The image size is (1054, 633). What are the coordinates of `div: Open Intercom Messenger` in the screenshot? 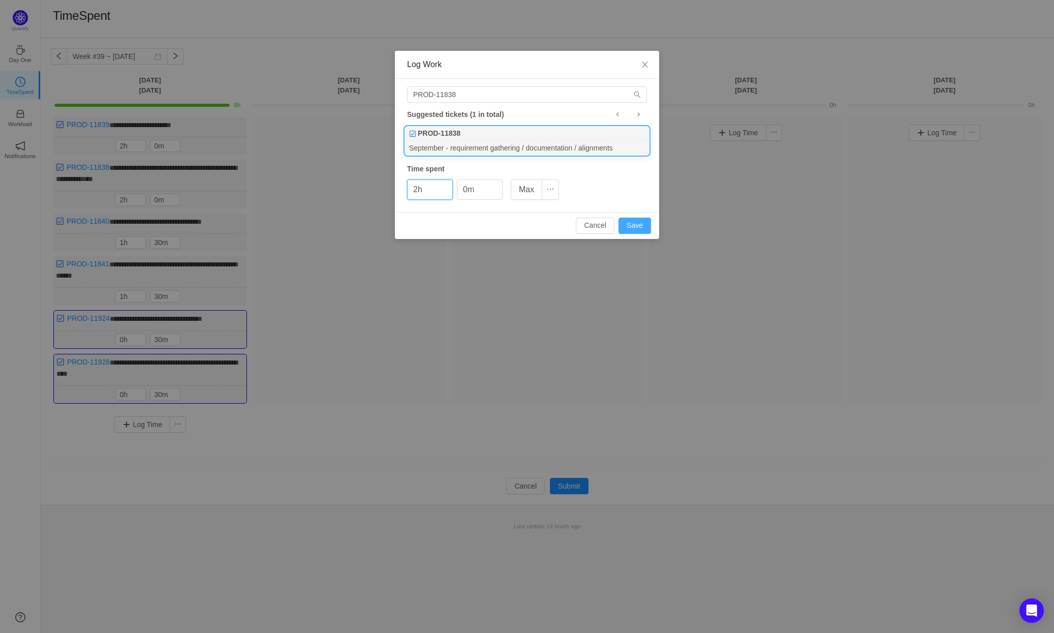 It's located at (1032, 610).